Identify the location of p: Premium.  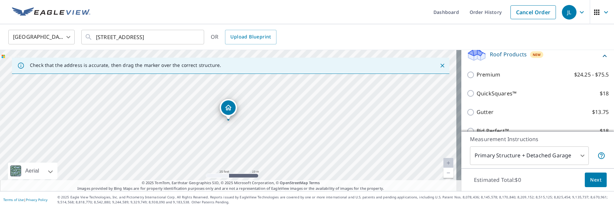
(488, 75).